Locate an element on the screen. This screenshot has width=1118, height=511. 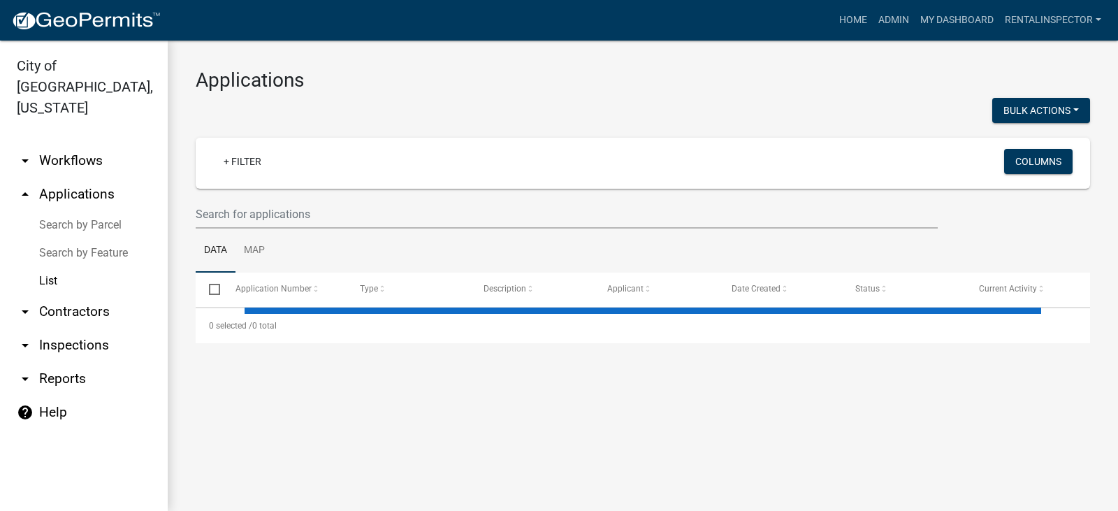
a: + Filter is located at coordinates (243, 161).